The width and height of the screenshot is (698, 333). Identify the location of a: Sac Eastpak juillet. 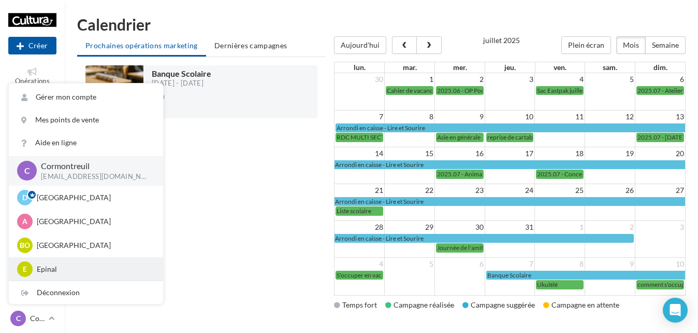
(560, 90).